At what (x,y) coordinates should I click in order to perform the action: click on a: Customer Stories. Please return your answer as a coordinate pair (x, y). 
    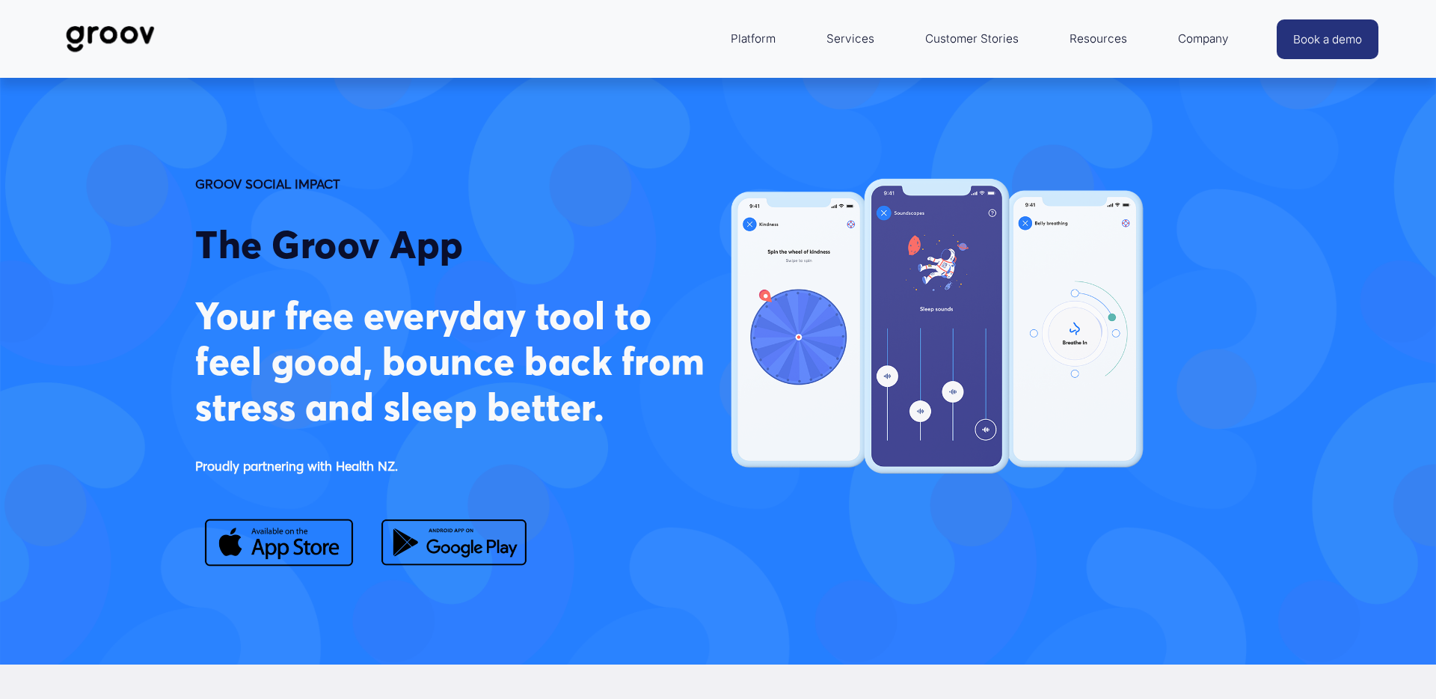
    Looking at the image, I should click on (972, 39).